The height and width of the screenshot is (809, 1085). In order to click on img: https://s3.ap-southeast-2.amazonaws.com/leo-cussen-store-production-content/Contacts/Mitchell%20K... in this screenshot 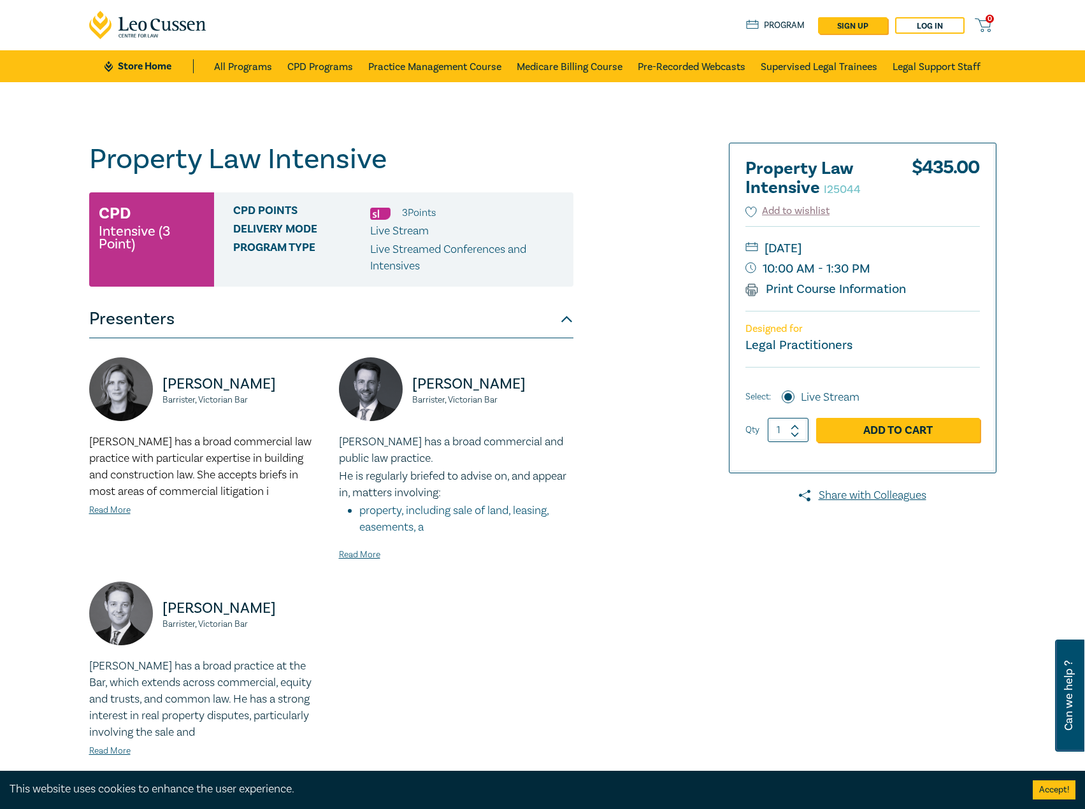, I will do `click(121, 613)`.